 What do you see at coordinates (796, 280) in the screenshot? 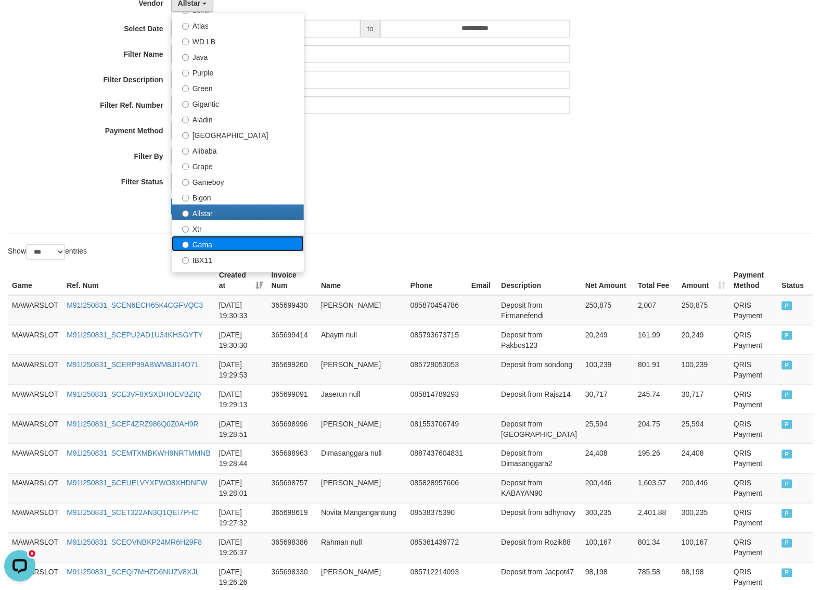
I see `th: Status` at bounding box center [796, 280].